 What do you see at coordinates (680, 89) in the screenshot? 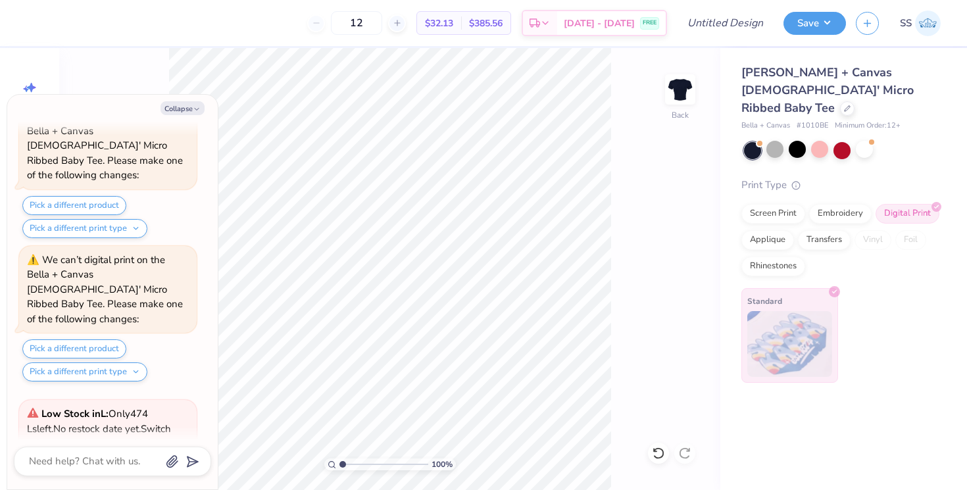
I see `img: Back` at bounding box center [680, 89].